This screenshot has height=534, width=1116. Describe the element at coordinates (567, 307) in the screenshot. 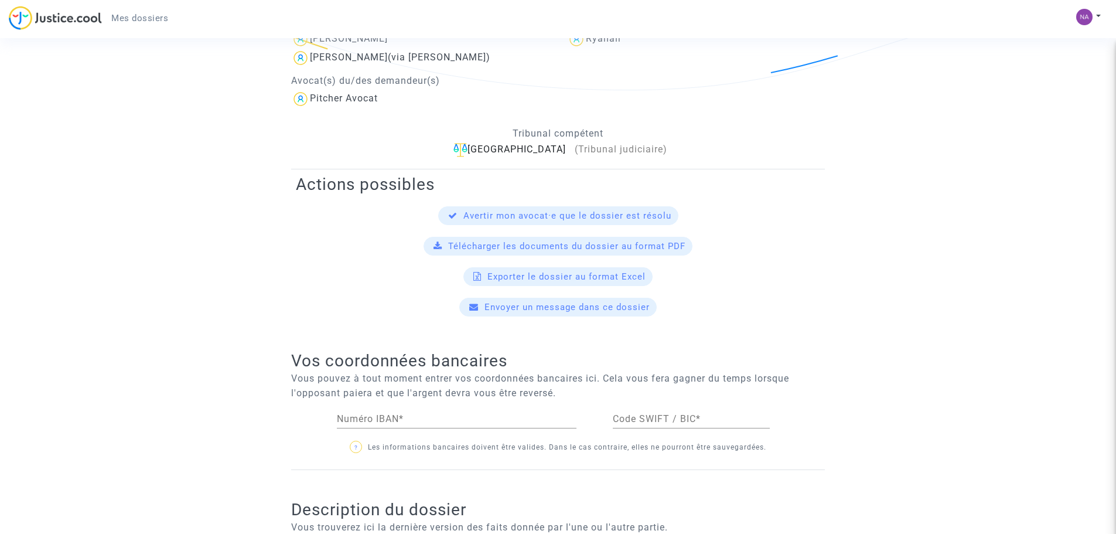

I see `span: Envoyer un message dans ce dossier` at that location.